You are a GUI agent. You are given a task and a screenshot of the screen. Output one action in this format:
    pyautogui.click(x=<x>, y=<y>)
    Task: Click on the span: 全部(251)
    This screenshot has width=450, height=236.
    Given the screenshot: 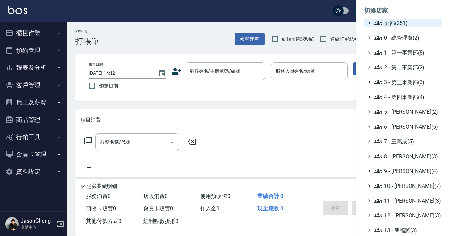 What is the action you would take?
    pyautogui.click(x=407, y=23)
    